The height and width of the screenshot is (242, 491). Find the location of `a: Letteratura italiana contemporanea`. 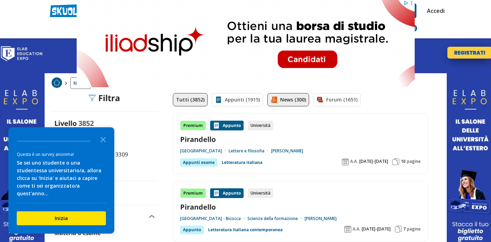

a: Letteratura italiana contemporanea is located at coordinates (245, 230).